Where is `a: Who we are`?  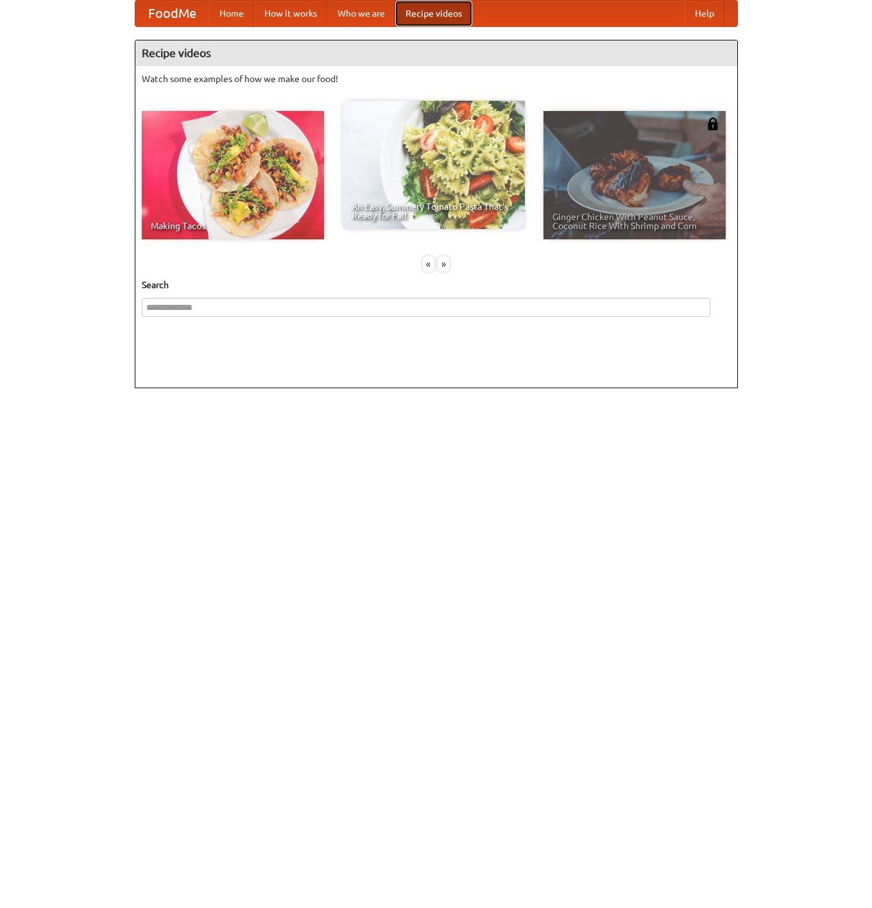
a: Who we are is located at coordinates (361, 13).